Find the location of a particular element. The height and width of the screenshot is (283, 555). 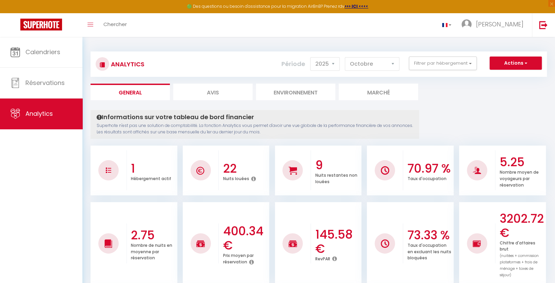

p: Chiffre d'affaires brut is located at coordinates (519, 258).